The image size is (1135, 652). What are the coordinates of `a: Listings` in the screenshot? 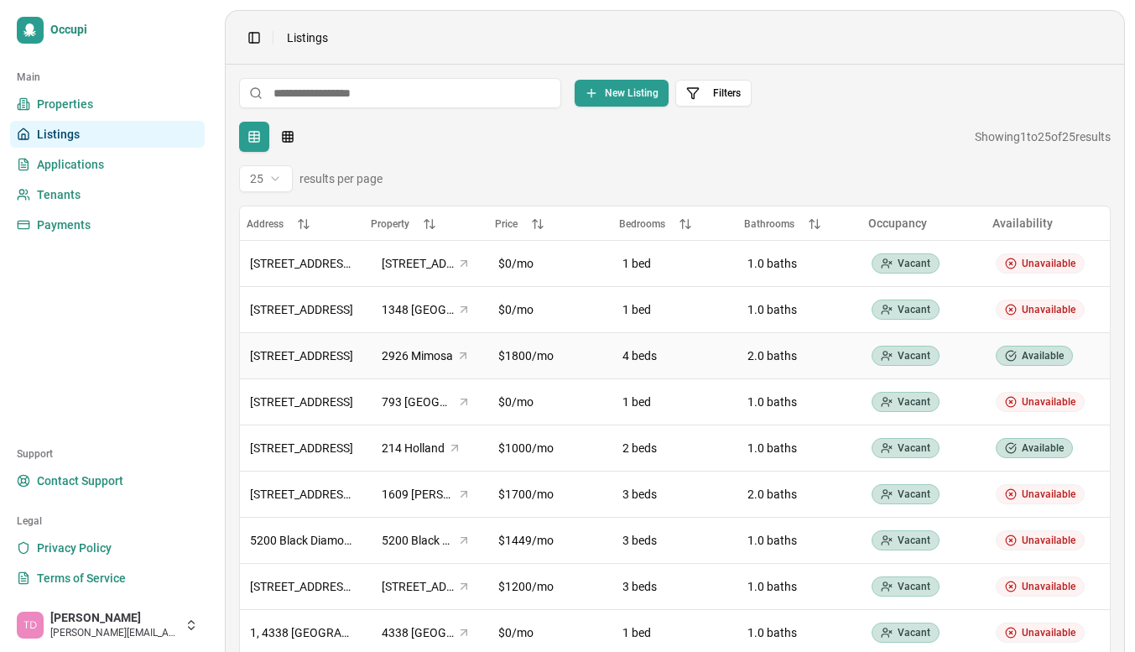 It's located at (107, 134).